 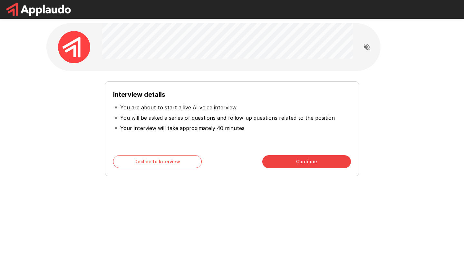 What do you see at coordinates (178, 107) in the screenshot?
I see `p: You are about to start a live AI voice interview` at bounding box center [178, 107].